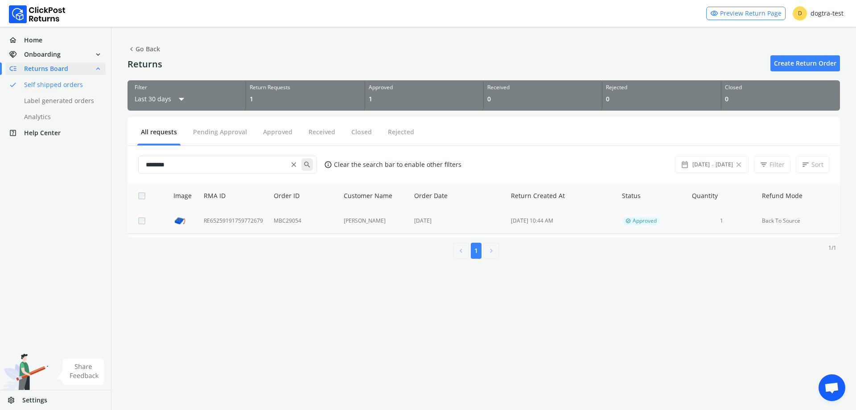  I want to click on span: expand_more, so click(98, 54).